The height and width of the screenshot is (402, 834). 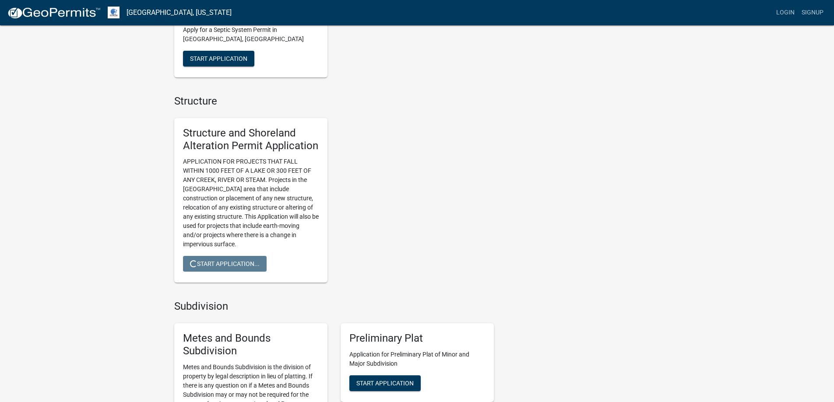 I want to click on img: Otter Tail County, Minnesota, so click(x=113, y=12).